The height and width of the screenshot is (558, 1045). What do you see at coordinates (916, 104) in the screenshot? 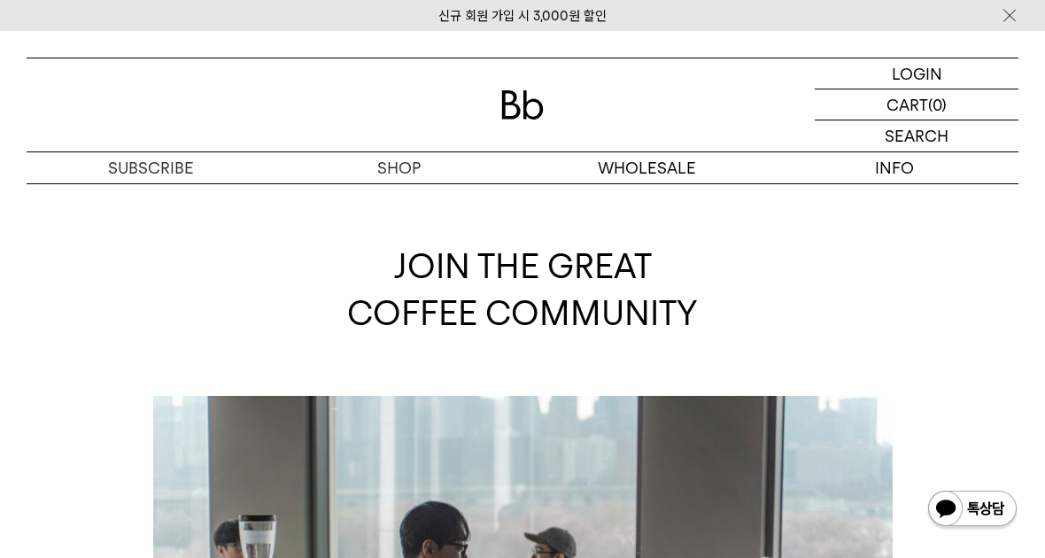
I see `a: CART (0)` at bounding box center [916, 104].